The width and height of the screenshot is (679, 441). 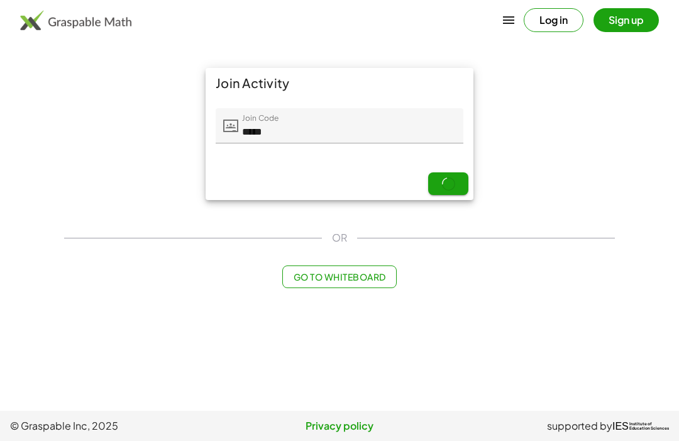 I want to click on span: OR, so click(x=340, y=238).